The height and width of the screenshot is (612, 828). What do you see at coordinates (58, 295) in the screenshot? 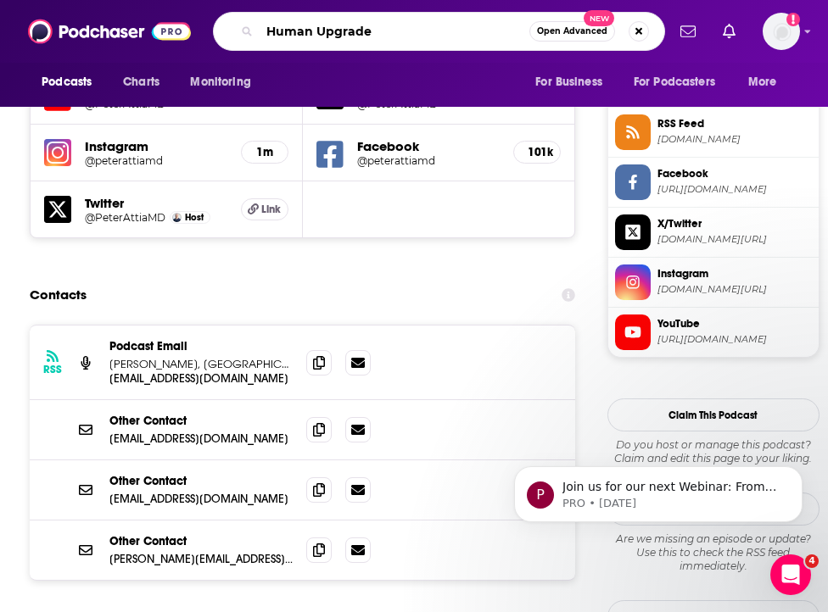
I see `h2: Contacts` at bounding box center [58, 295].